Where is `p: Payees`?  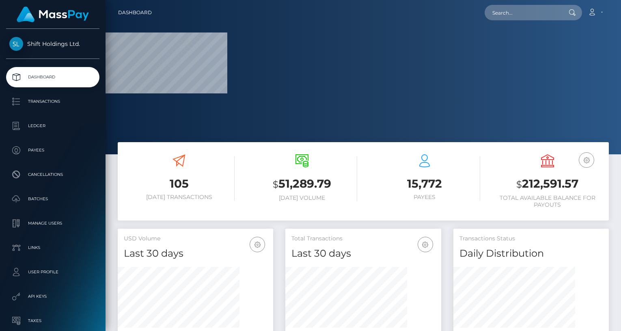
p: Payees is located at coordinates (53, 150).